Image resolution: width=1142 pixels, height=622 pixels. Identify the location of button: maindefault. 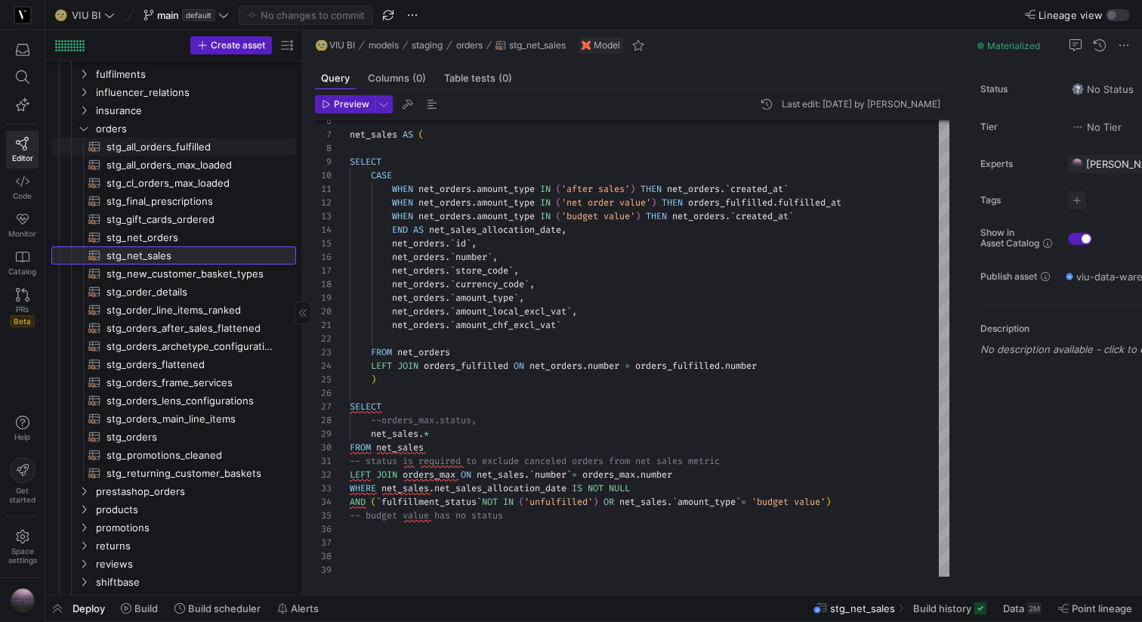
(186, 15).